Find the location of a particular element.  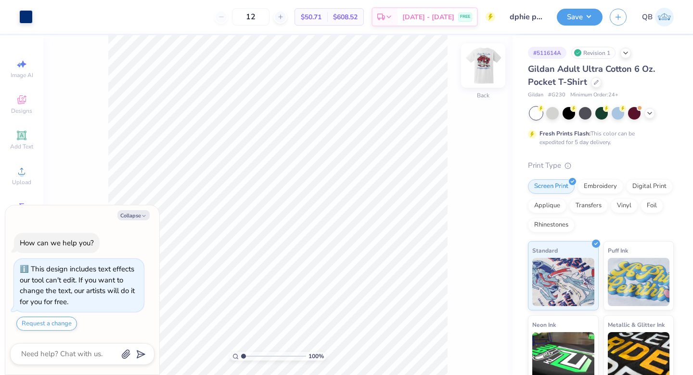

span: Add Text is located at coordinates (22, 146).